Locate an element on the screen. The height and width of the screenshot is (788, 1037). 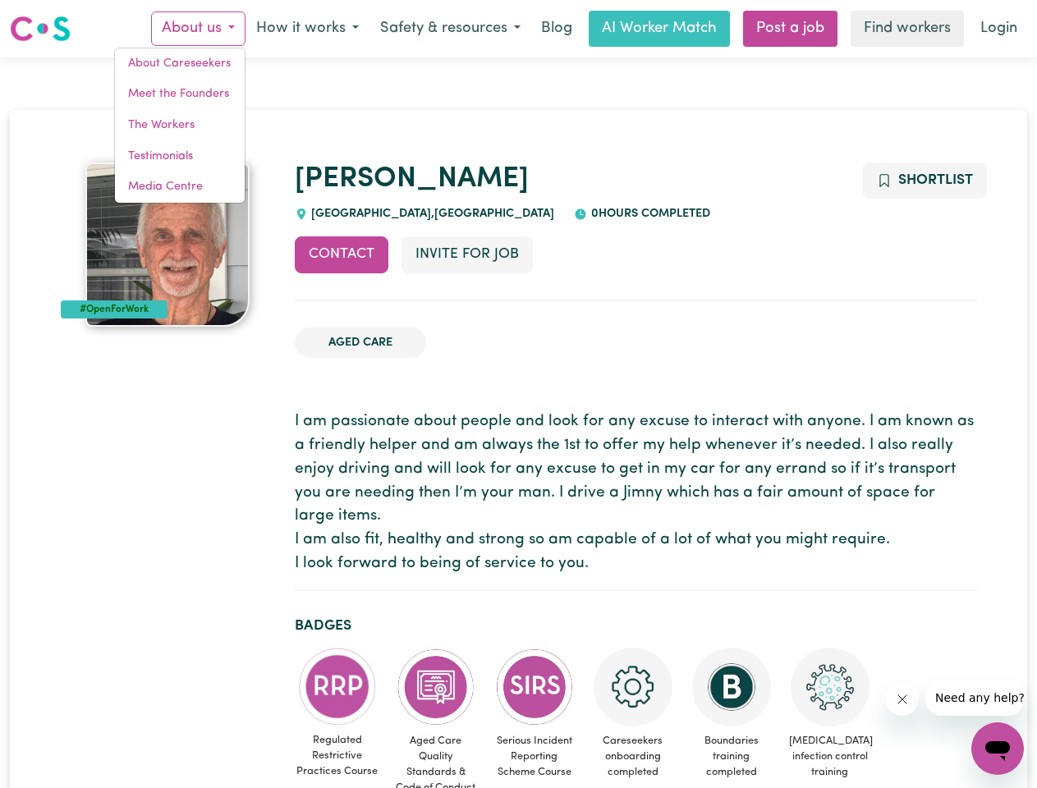
a: Find workers is located at coordinates (907, 29).